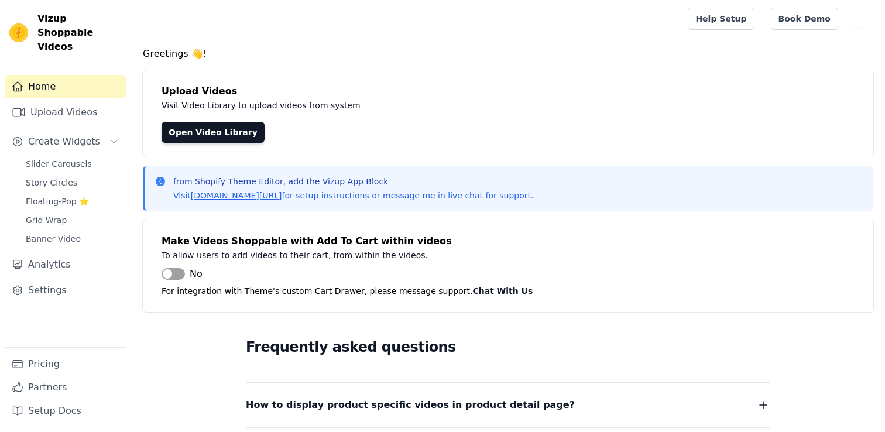 The width and height of the screenshot is (885, 432). I want to click on p: For integration with Theme's custom Cart Drawer, please message support., so click(508, 291).